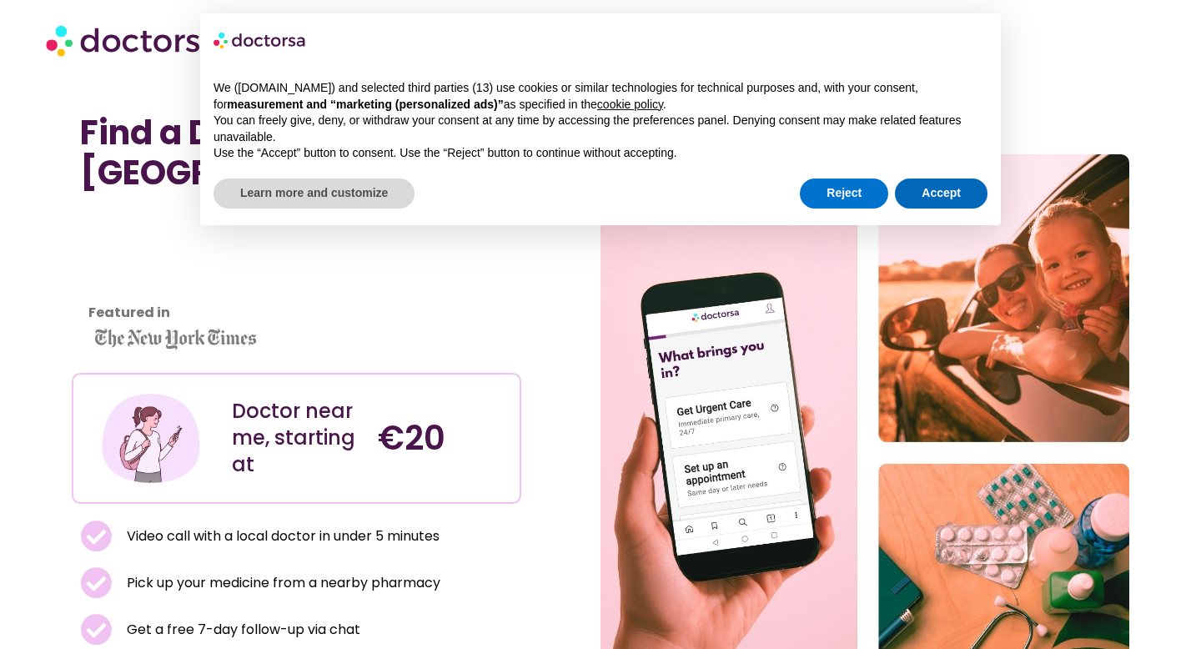  I want to click on img: logo, so click(260, 40).